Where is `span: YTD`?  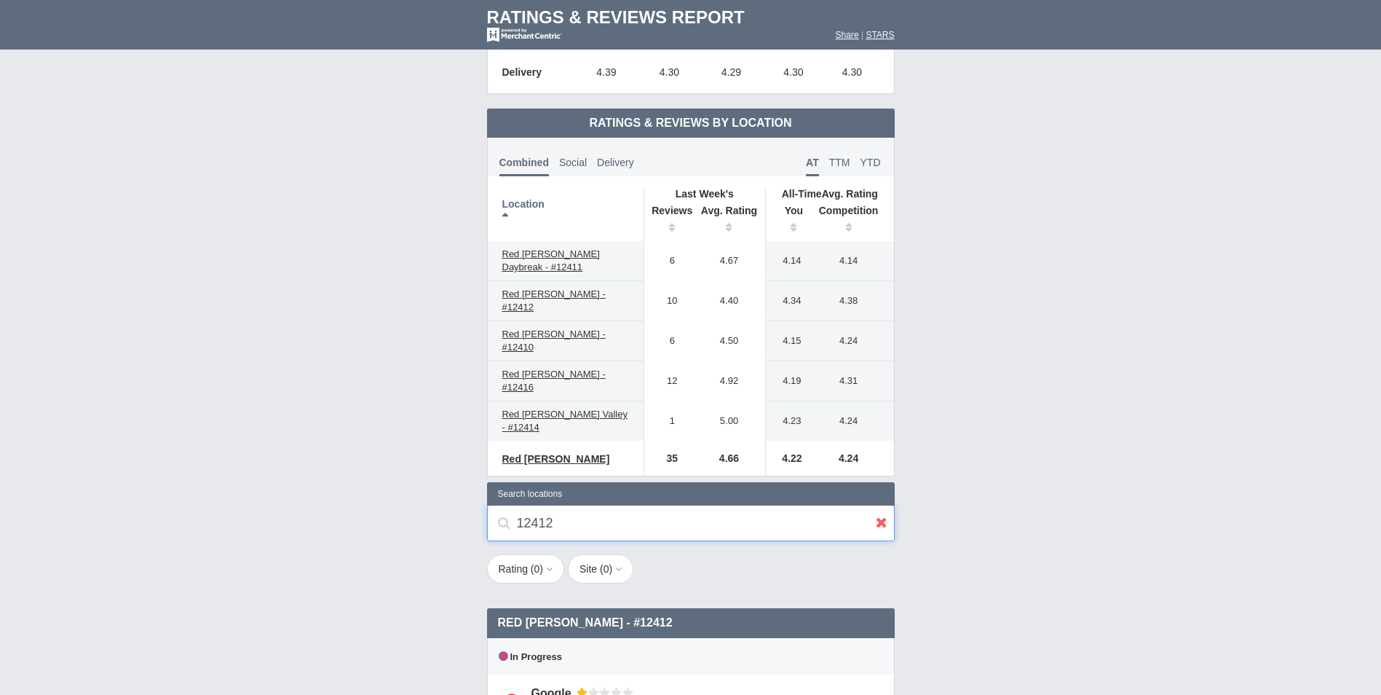 span: YTD is located at coordinates (871, 162).